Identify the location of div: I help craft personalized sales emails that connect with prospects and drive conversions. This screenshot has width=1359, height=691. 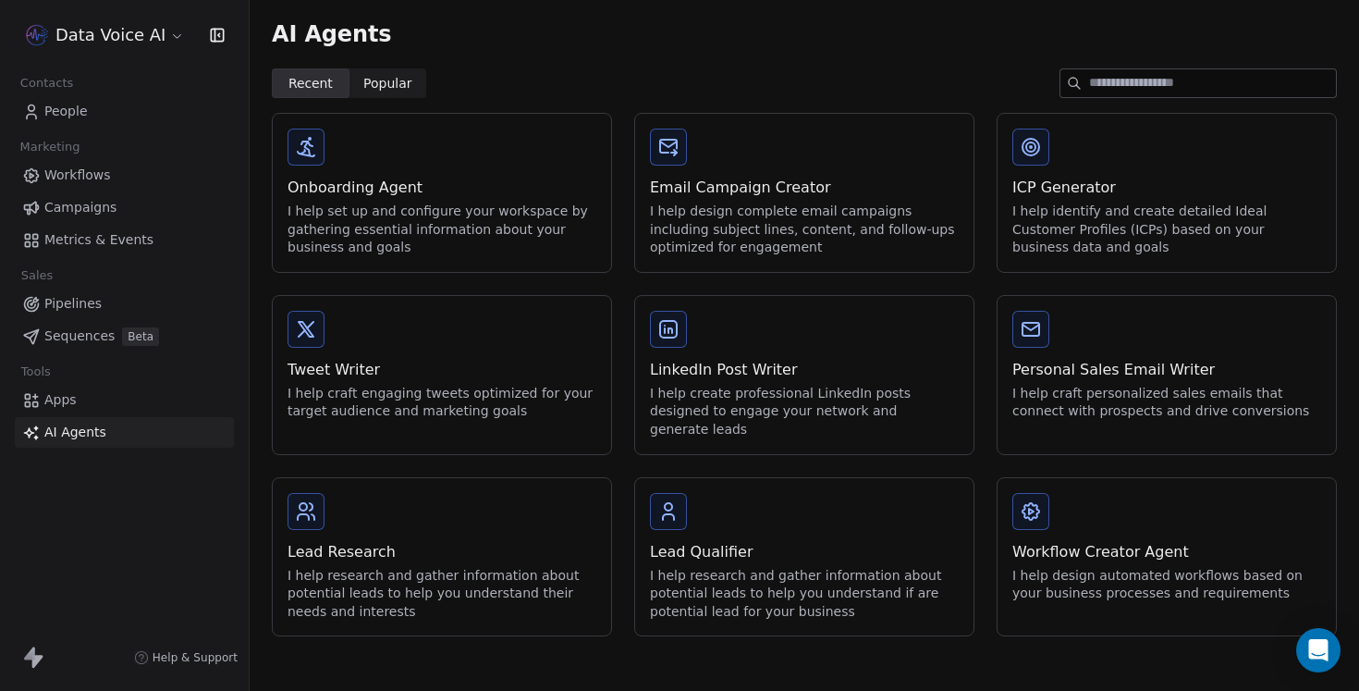
(1167, 402).